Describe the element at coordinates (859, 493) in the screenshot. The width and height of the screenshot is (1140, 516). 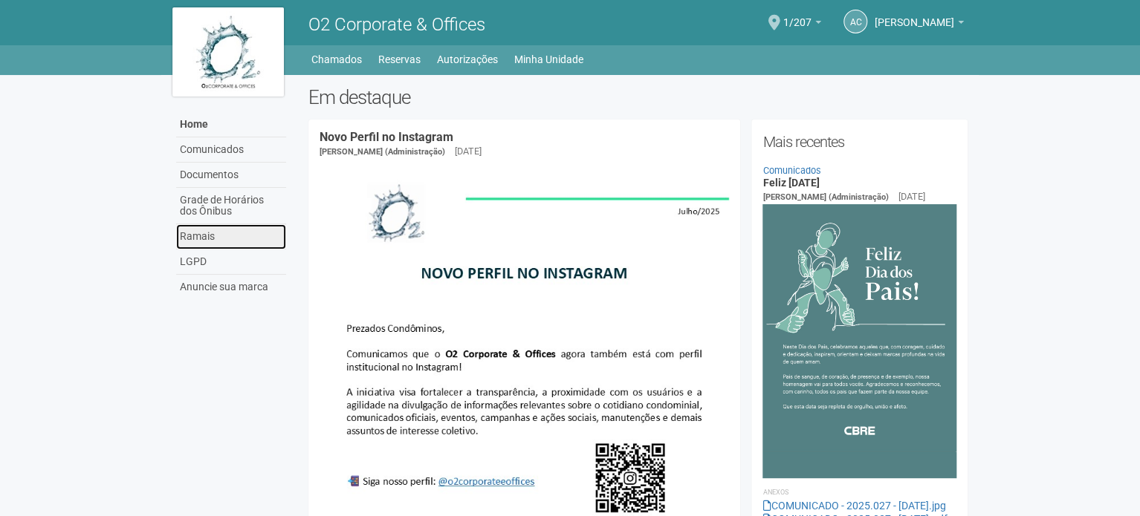
I see `li: Anexos` at that location.